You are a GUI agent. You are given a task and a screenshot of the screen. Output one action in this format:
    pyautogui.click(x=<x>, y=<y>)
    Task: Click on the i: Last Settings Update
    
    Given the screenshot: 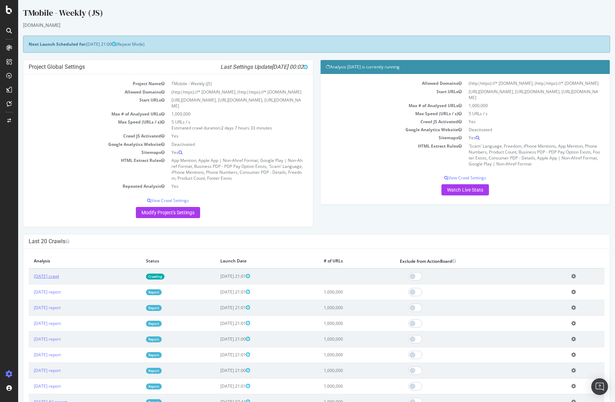 What is the action you would take?
    pyautogui.click(x=246, y=67)
    